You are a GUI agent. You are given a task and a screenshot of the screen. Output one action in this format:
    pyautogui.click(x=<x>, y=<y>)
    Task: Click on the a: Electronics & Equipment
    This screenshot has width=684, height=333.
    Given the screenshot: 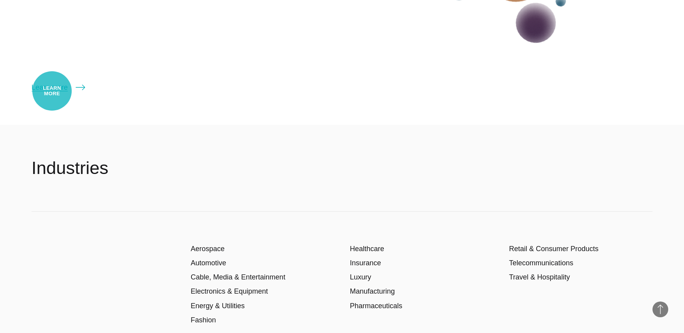 What is the action you would take?
    pyautogui.click(x=229, y=292)
    